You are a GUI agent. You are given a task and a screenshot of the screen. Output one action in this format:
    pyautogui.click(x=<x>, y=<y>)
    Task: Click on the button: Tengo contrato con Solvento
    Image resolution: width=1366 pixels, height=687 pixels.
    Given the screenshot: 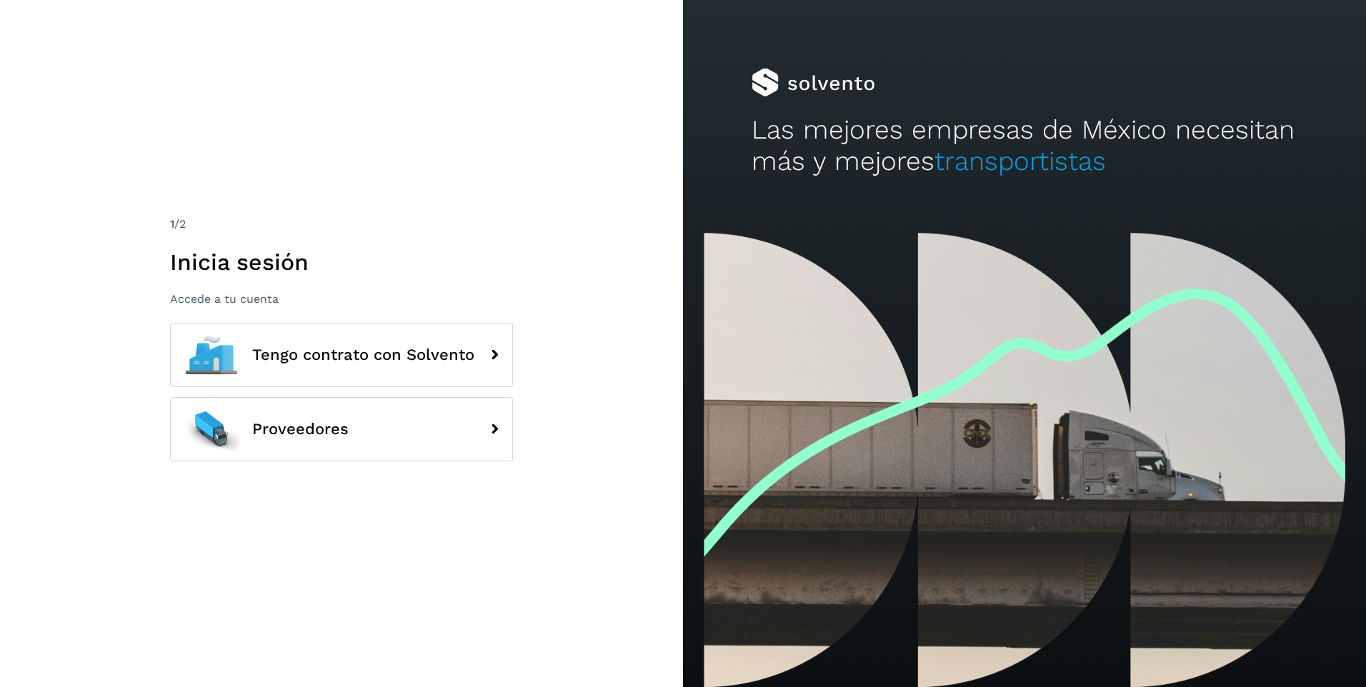 What is the action you would take?
    pyautogui.click(x=341, y=355)
    